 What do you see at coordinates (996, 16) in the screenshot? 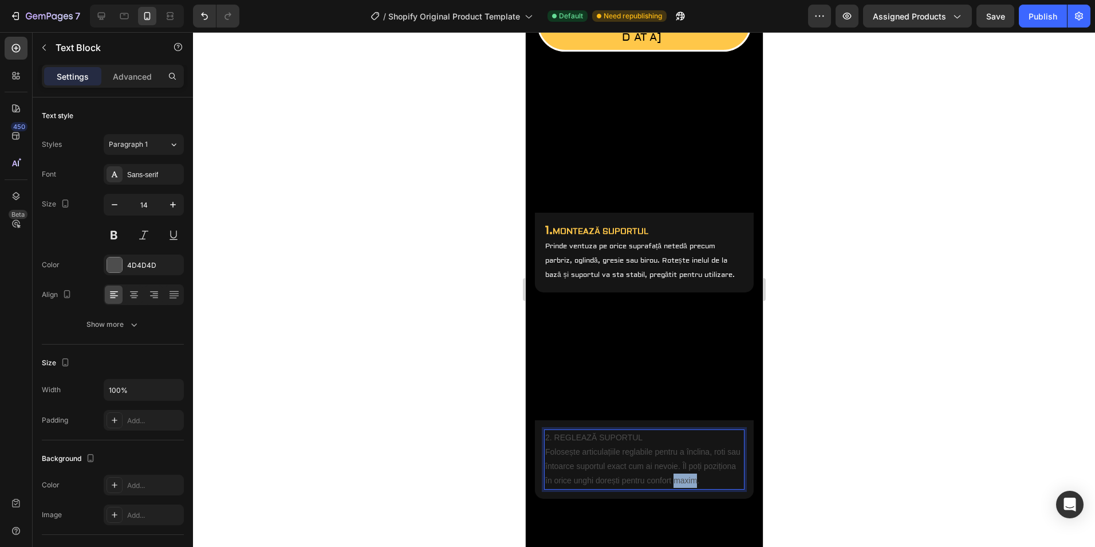
I see `button: Save` at bounding box center [996, 16].